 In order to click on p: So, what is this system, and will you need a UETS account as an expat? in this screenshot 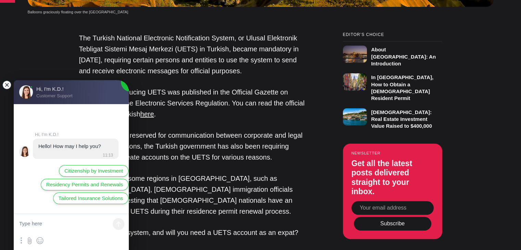, I will do `click(194, 232)`.